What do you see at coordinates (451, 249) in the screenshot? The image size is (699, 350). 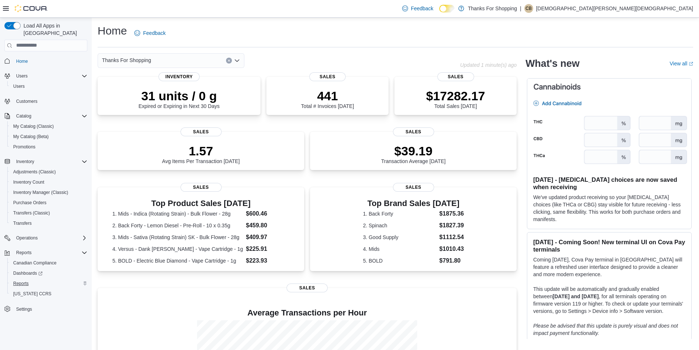 I see `dd: $1010.43` at bounding box center [451, 249].